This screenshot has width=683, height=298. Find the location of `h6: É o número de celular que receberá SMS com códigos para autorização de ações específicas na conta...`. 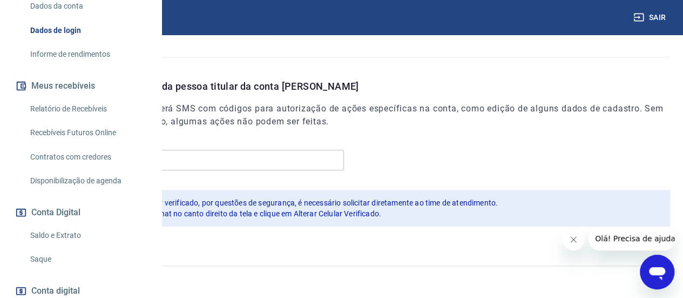

h6: É o número de celular que receberá SMS com códigos para autorização de ações específicas na conta... is located at coordinates (348, 115).